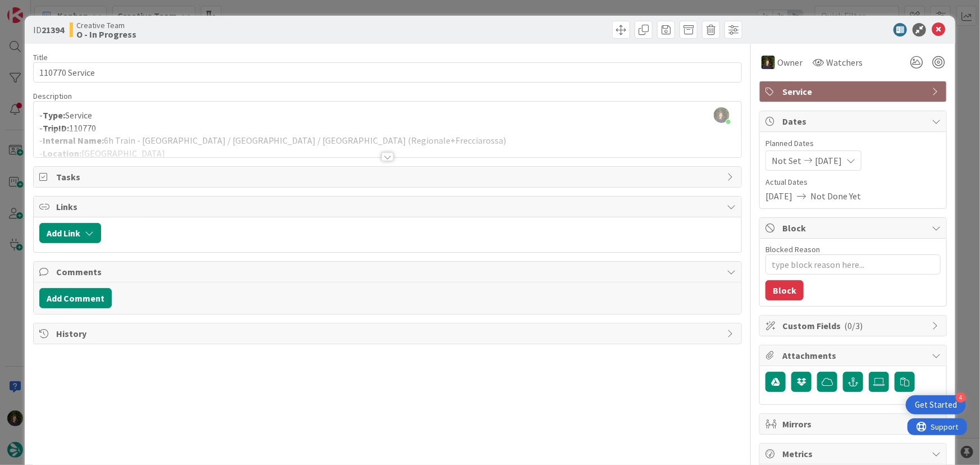 This screenshot has height=465, width=980. What do you see at coordinates (854, 326) in the screenshot?
I see `span: Custom Fields` at bounding box center [854, 326].